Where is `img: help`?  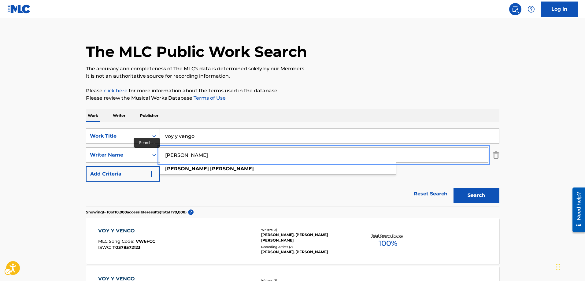 img: help is located at coordinates (531, 9).